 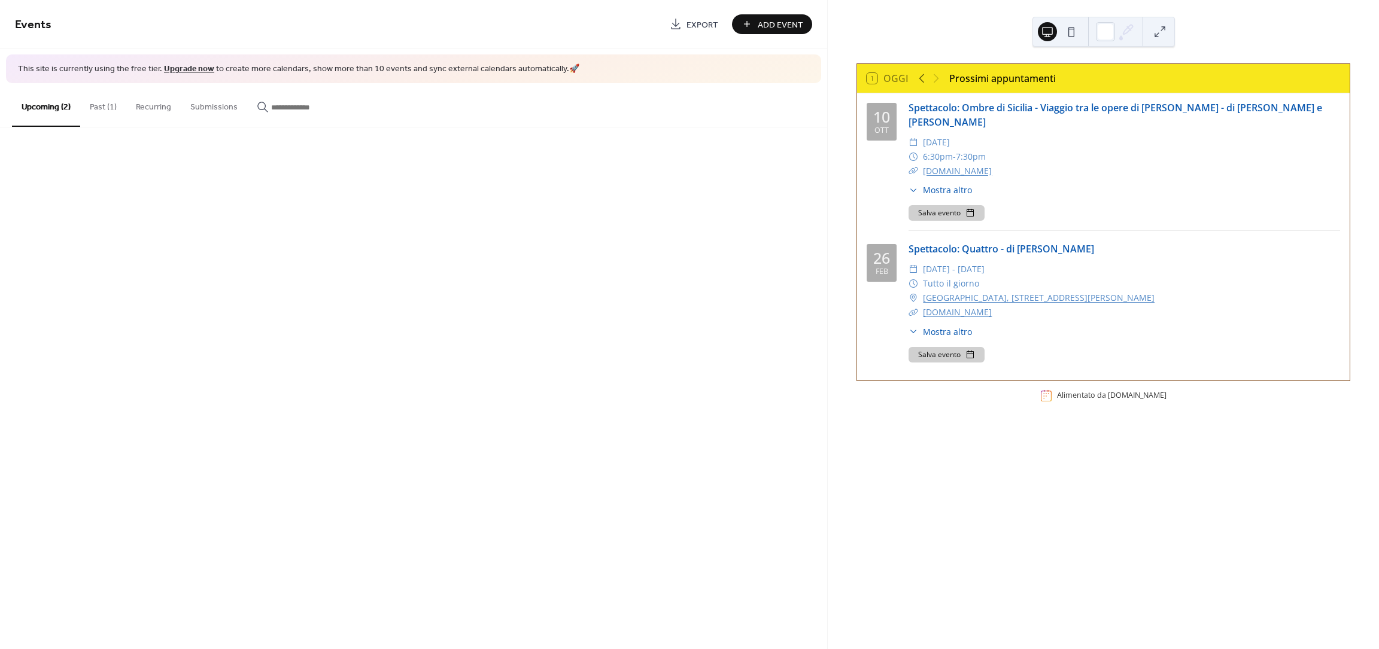 I want to click on div: Alimentato da, so click(x=1111, y=396).